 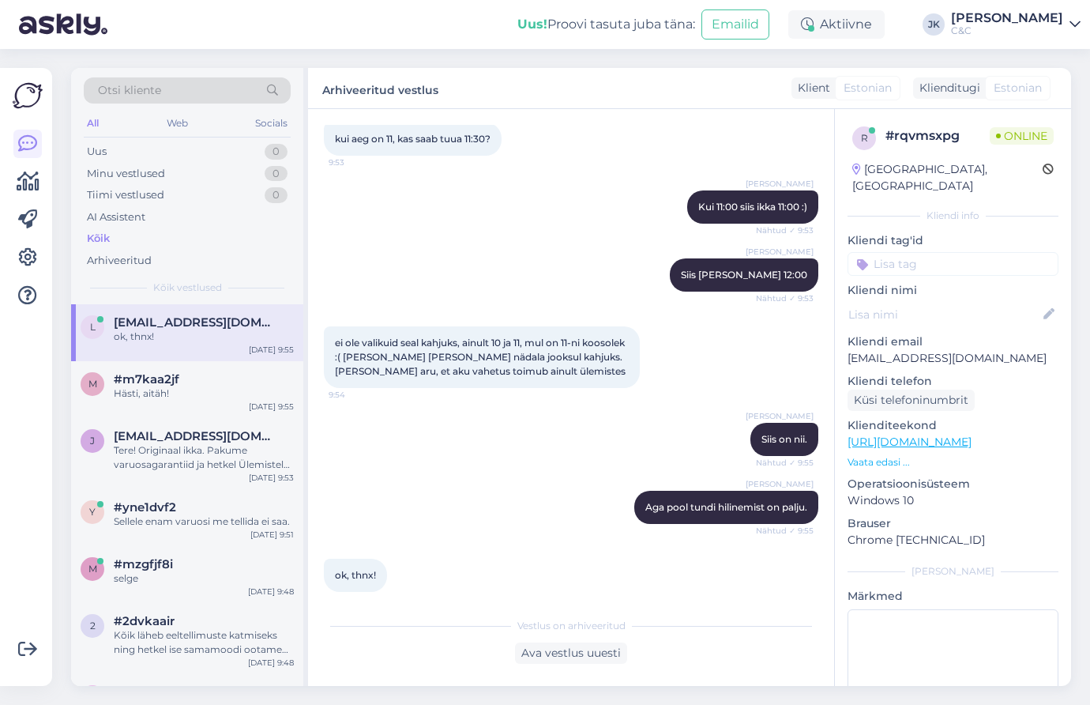 I want to click on div: Tiimi vestlused, so click(x=126, y=195).